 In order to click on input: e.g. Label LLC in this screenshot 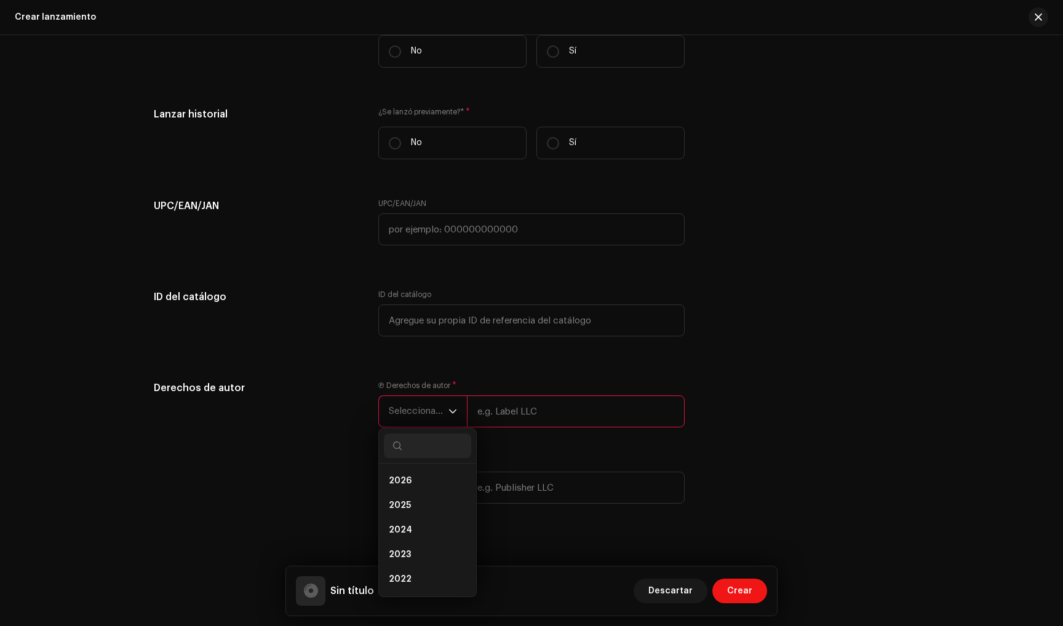, I will do `click(576, 412)`.